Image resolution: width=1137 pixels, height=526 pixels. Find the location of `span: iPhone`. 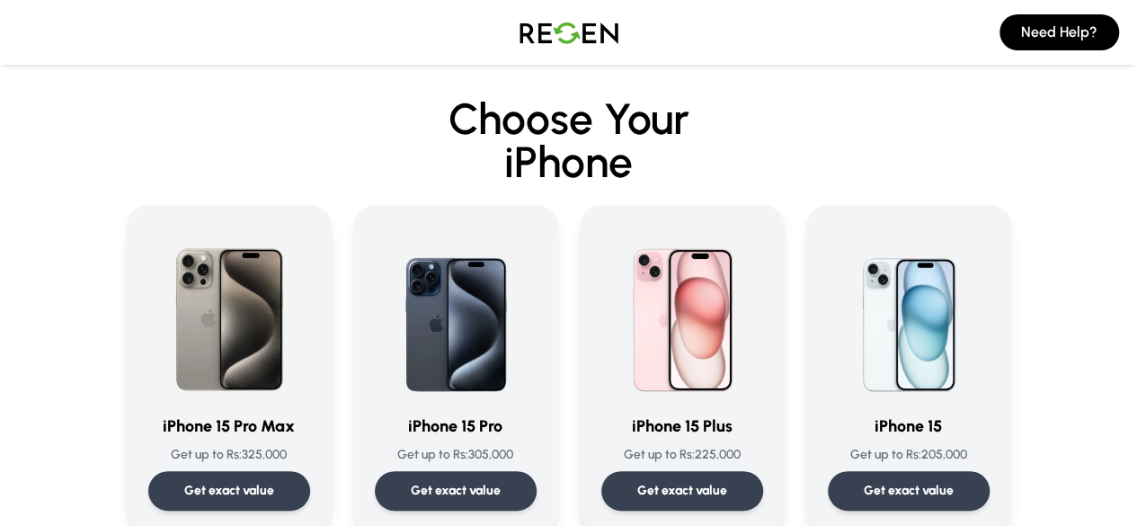

span: iPhone is located at coordinates (569, 162).